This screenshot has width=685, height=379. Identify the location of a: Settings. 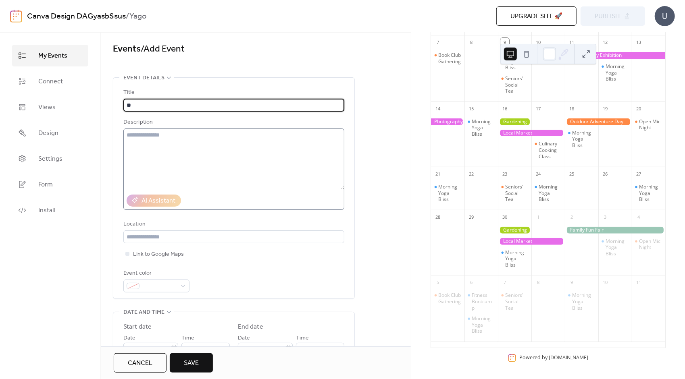
(50, 159).